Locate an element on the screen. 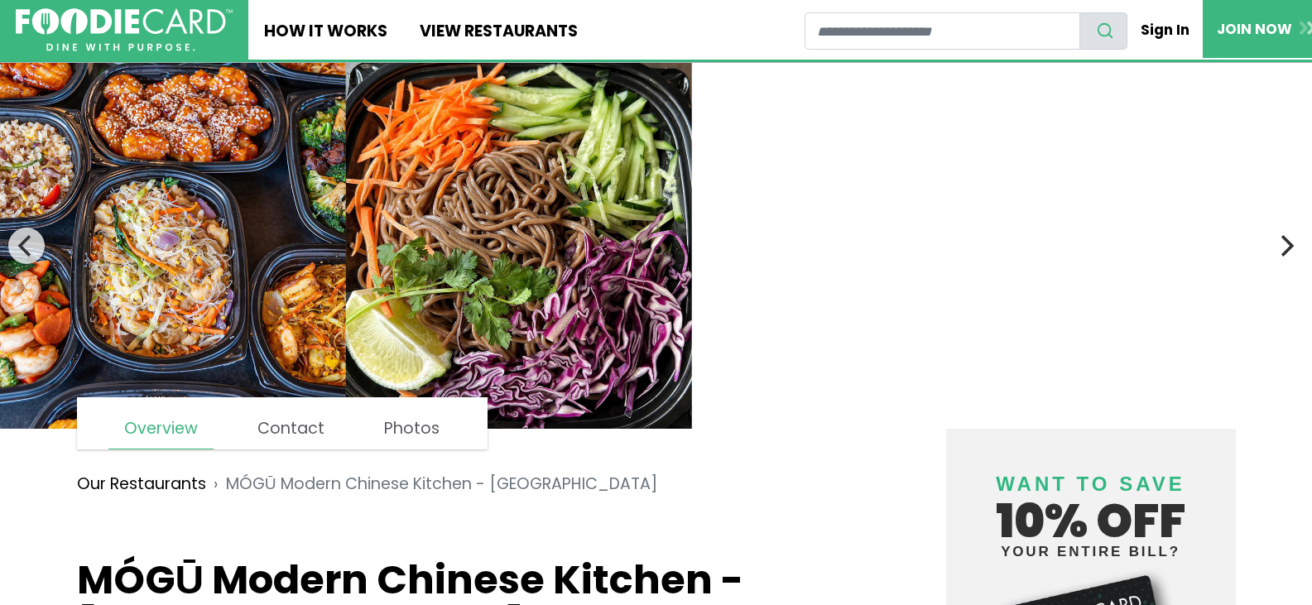  h4: 10% off is located at coordinates (1091, 505).